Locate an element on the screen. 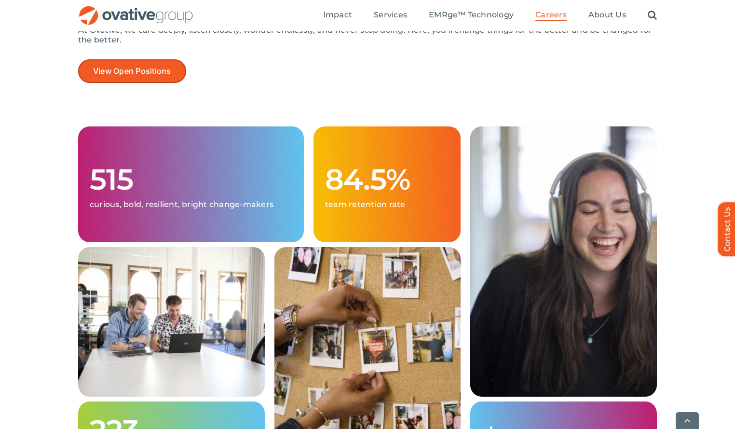 This screenshot has width=735, height=429. span: About Us is located at coordinates (607, 15).